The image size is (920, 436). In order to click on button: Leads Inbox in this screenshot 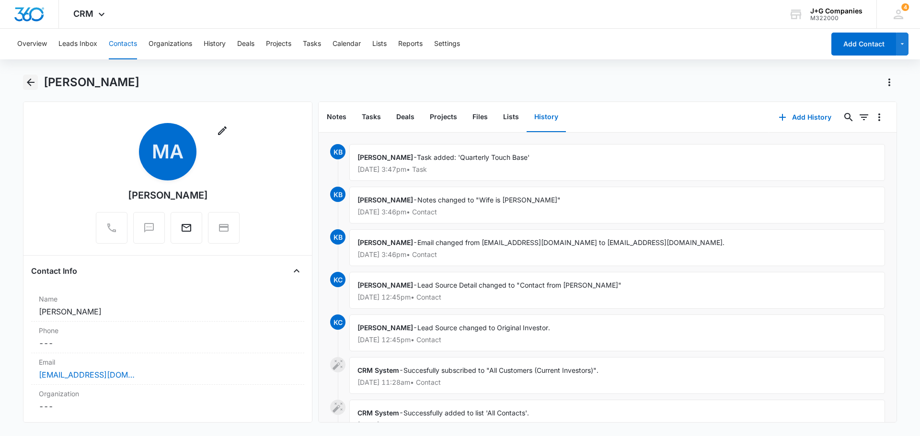, I will do `click(78, 44)`.